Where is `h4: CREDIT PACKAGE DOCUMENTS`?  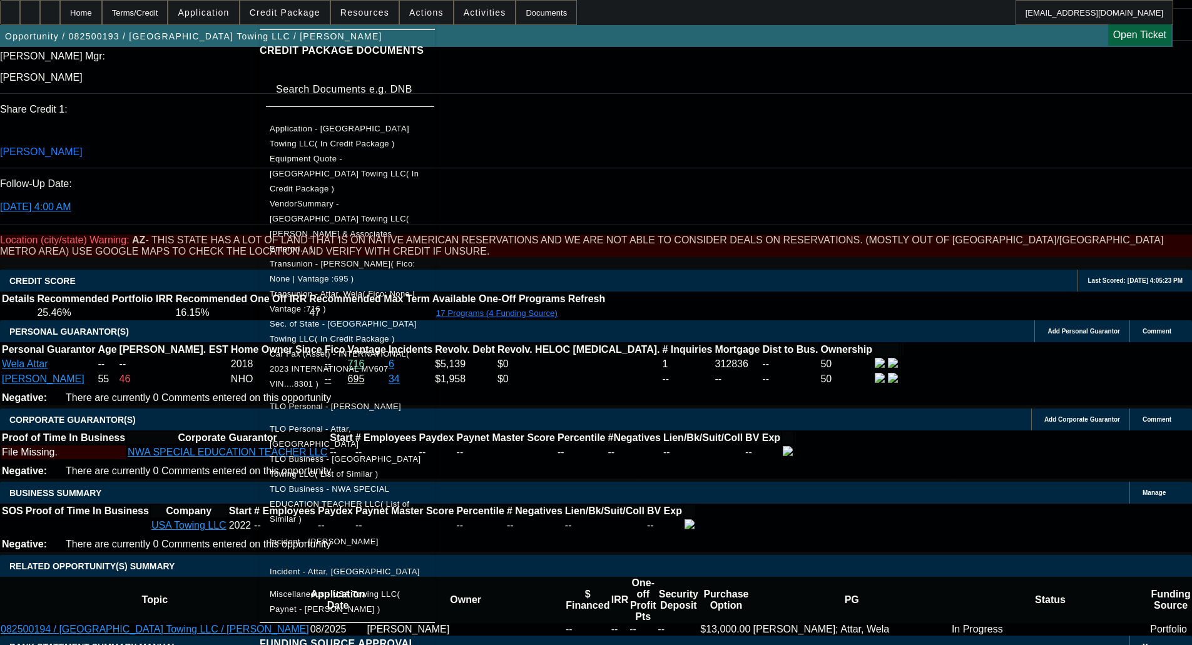
h4: CREDIT PACKAGE DOCUMENTS is located at coordinates (347, 51).